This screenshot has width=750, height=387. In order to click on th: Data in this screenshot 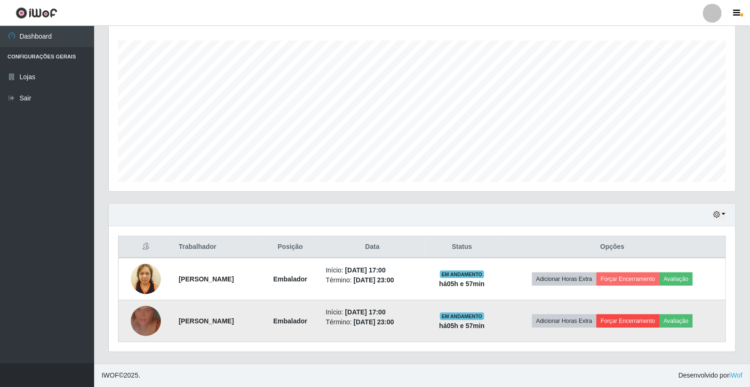, I will do `click(372, 247)`.